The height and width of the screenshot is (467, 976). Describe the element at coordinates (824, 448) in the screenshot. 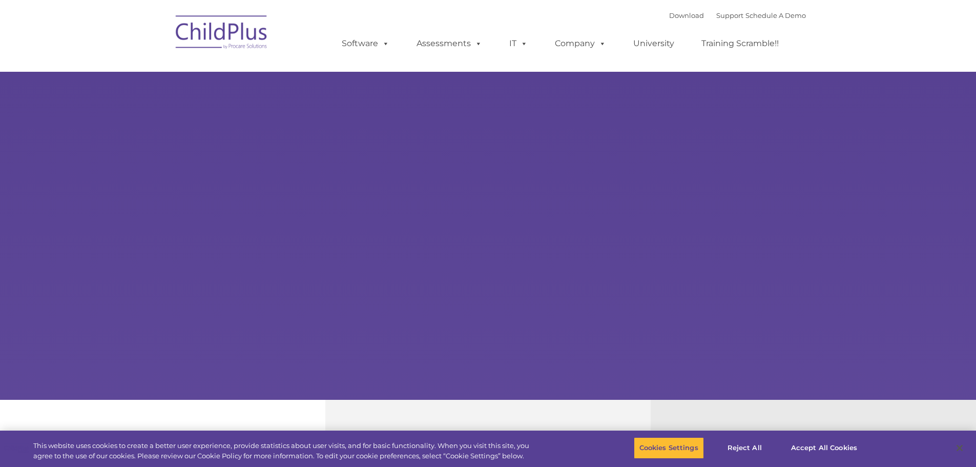

I see `button: Accept All Cookies` at that location.